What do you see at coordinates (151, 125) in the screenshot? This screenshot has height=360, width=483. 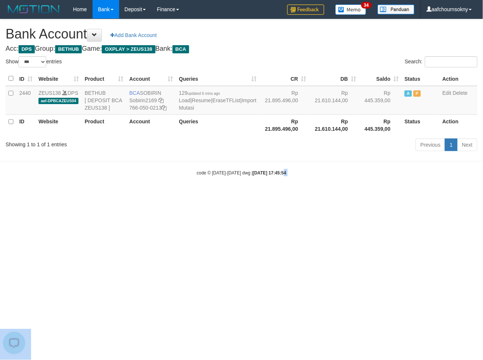 I see `th: Account` at bounding box center [151, 125].